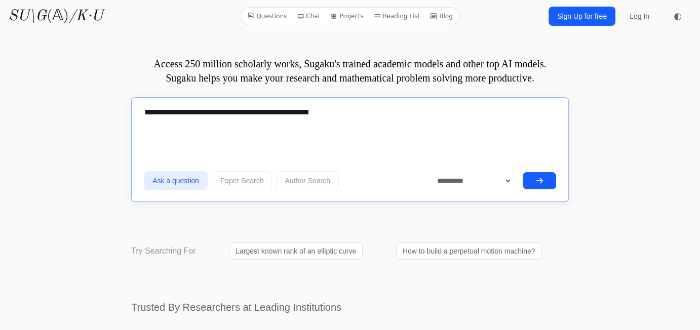  What do you see at coordinates (267, 16) in the screenshot?
I see `a: Questions` at bounding box center [267, 16].